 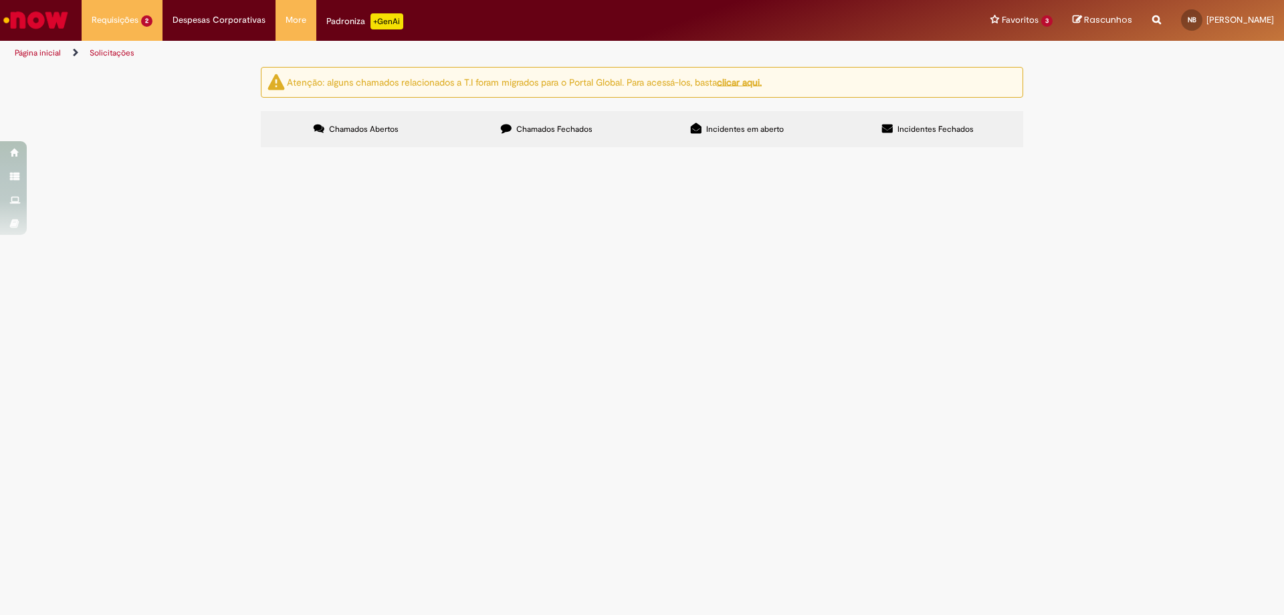 What do you see at coordinates (524, 82) in the screenshot?
I see `ng-bind-html: Atenção: alguns chamados relacionados a T.I foram migrados para o Portal Global. Para acessá-los,...` at bounding box center [524, 82].